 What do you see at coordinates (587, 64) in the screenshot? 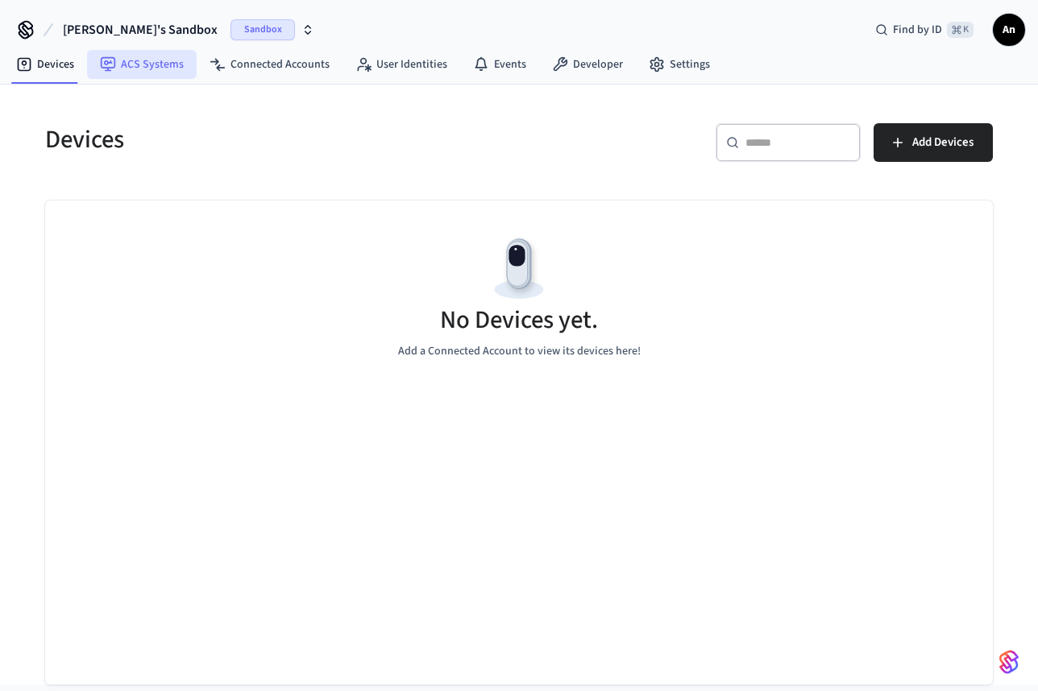
I see `a: Developer` at bounding box center [587, 64].